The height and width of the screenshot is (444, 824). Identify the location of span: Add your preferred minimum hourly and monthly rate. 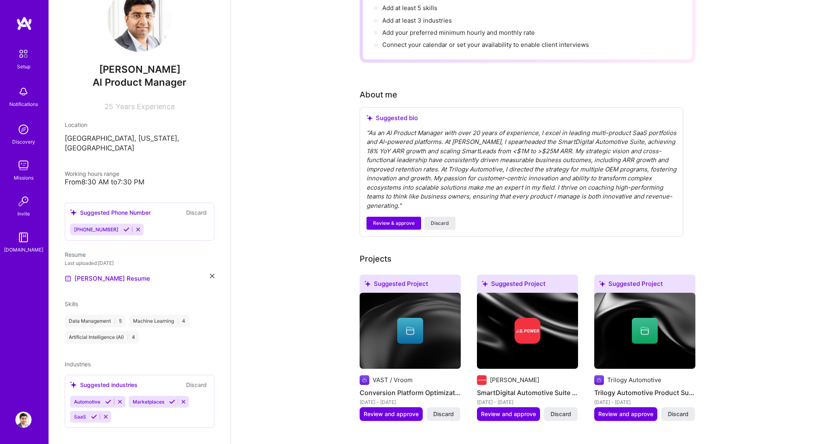
(458, 32).